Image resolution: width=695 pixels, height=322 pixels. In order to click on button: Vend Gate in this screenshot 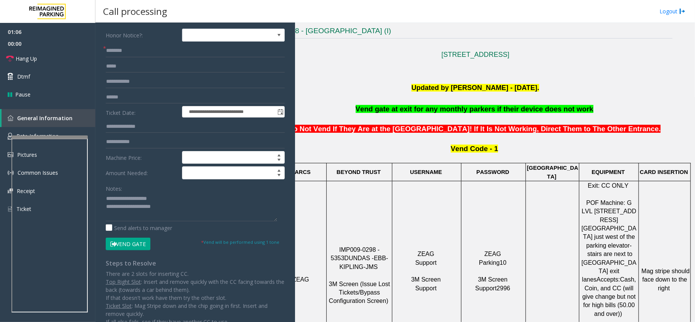, I will do `click(128, 244)`.